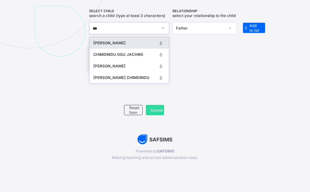 The width and height of the screenshot is (310, 192). What do you see at coordinates (127, 15) in the screenshot?
I see `span: Search a child (type at least 3 characters)` at bounding box center [127, 15].